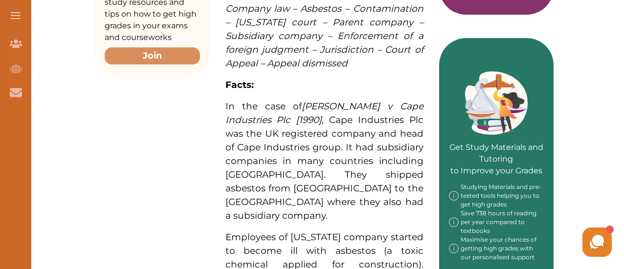  What do you see at coordinates (496, 146) in the screenshot?
I see `p: Get Study Materials and Tutoring to Improve your Grades` at bounding box center [496, 146].